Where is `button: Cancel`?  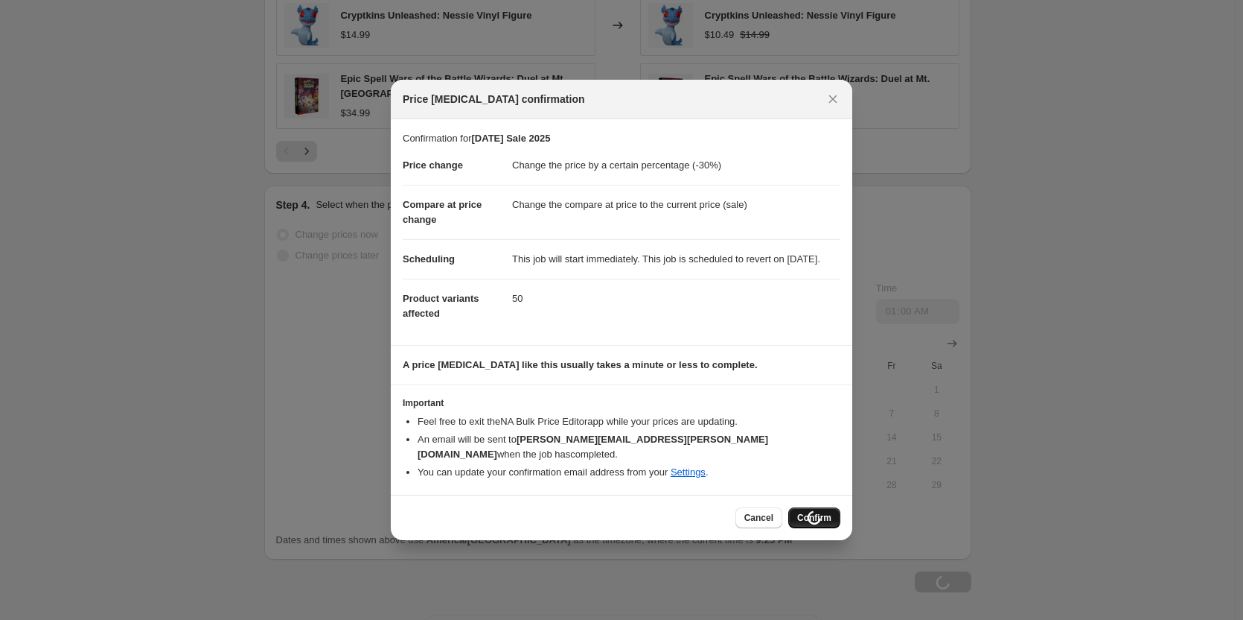 button: Cancel is located at coordinates (759, 518).